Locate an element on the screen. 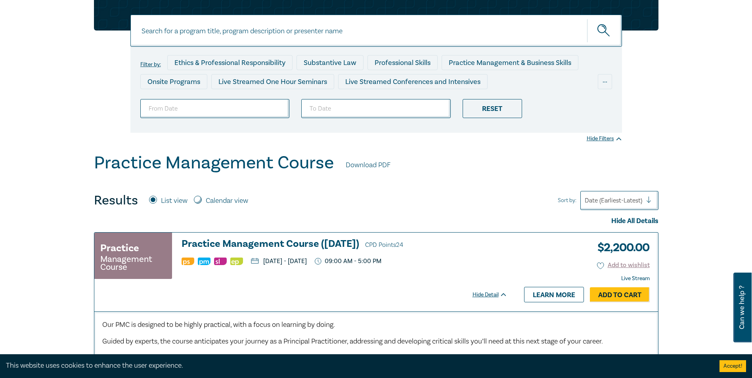 The width and height of the screenshot is (752, 378). div: Live Streamed Conferences and Intensives is located at coordinates (412, 82).